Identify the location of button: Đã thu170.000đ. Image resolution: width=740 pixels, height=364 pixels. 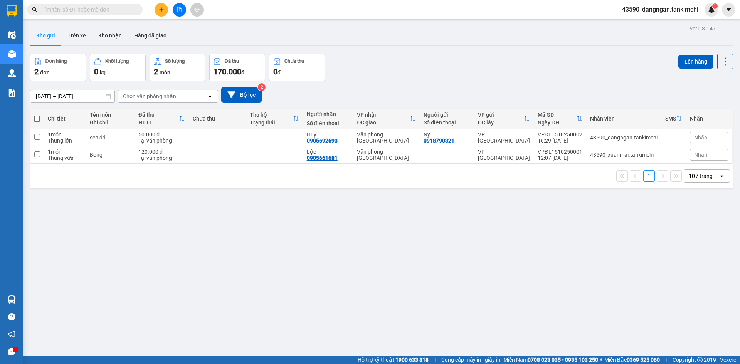
(237, 67).